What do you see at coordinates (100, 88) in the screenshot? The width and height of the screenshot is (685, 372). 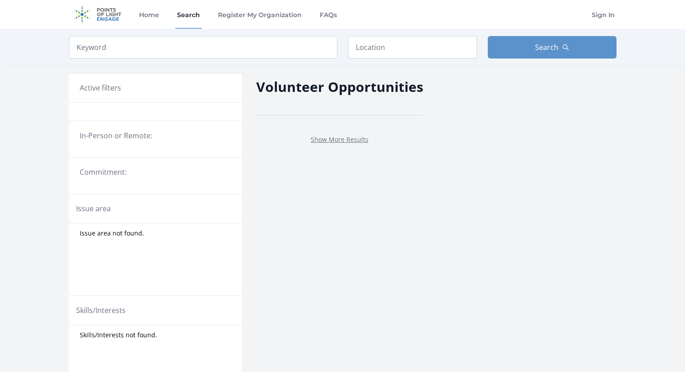 I see `h3: Active filters` at bounding box center [100, 88].